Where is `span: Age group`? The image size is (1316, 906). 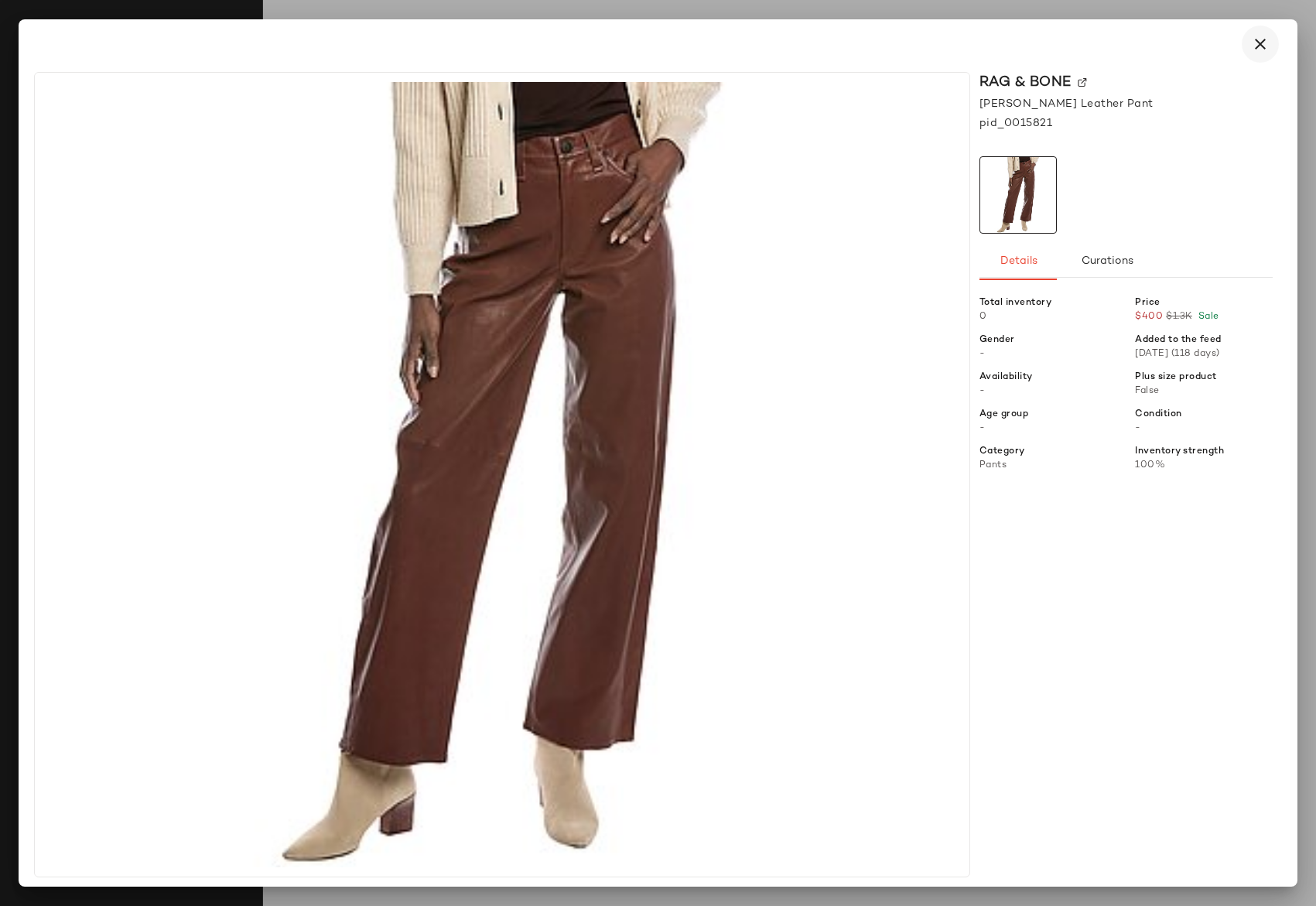 span: Age group is located at coordinates (1004, 415).